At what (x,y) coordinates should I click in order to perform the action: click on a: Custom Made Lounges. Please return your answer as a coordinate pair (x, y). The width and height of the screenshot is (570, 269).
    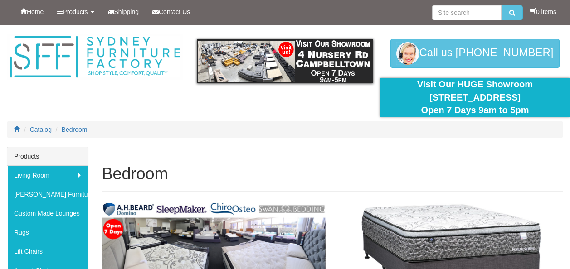
    Looking at the image, I should click on (48, 214).